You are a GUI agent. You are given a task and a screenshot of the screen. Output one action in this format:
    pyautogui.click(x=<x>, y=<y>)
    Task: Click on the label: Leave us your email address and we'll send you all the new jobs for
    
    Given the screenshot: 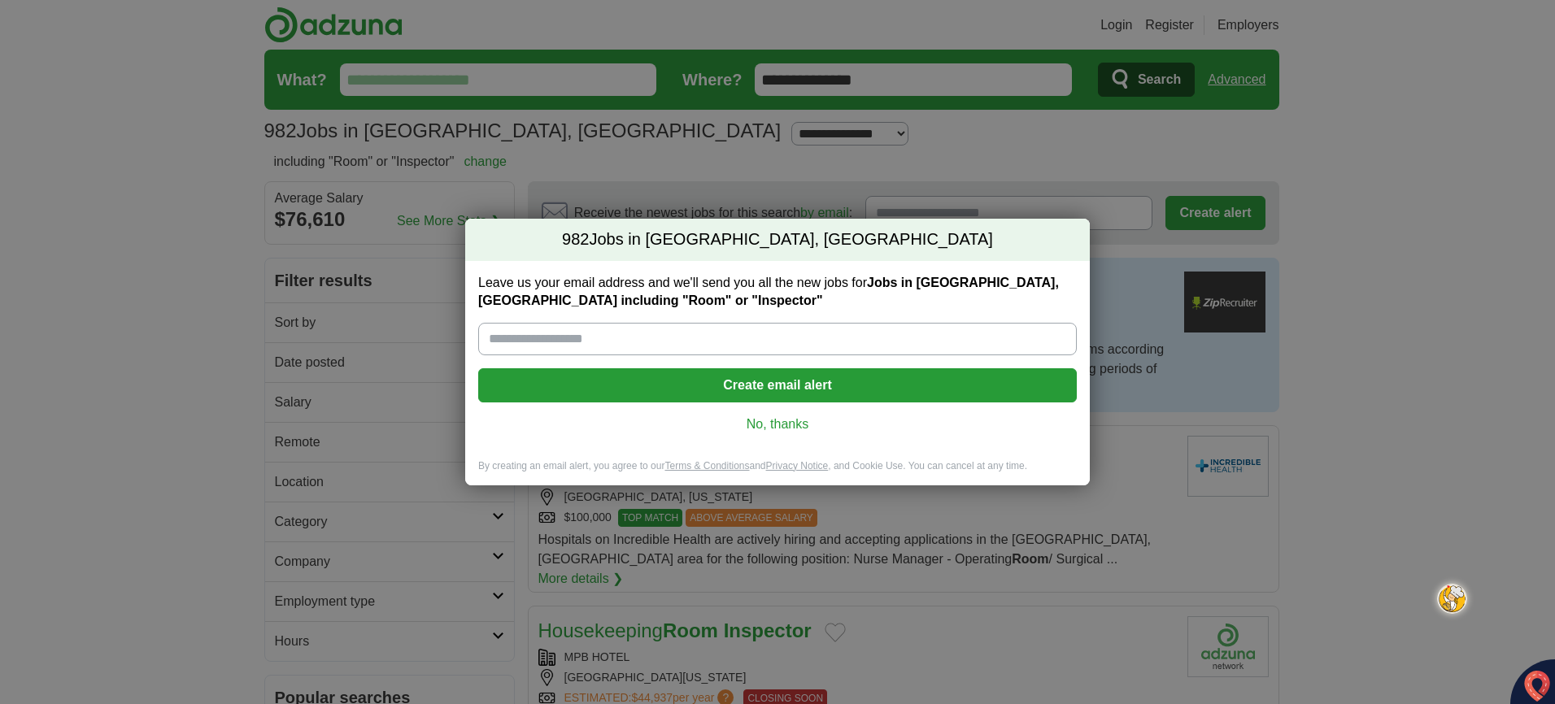 What is the action you would take?
    pyautogui.click(x=778, y=292)
    